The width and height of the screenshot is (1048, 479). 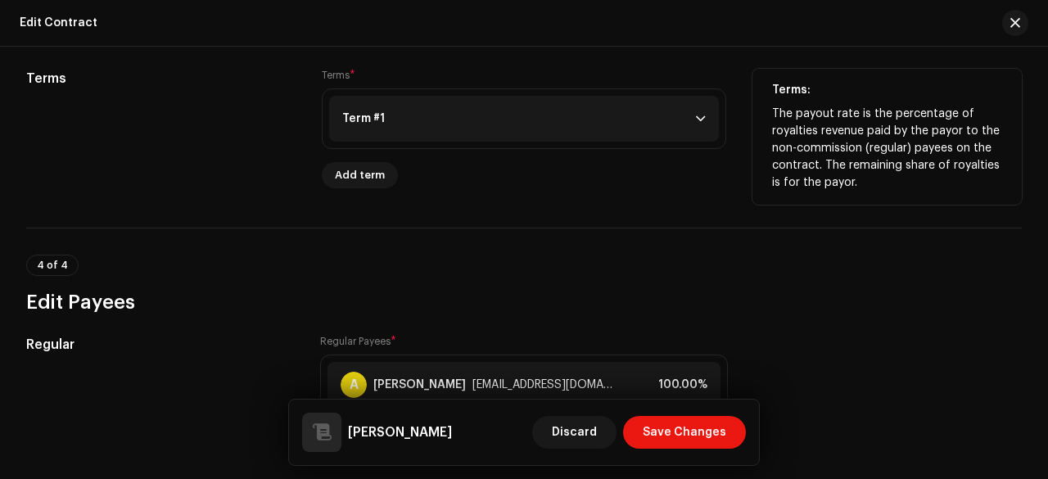 What do you see at coordinates (354, 385) in the screenshot?
I see `div: A` at bounding box center [354, 385].